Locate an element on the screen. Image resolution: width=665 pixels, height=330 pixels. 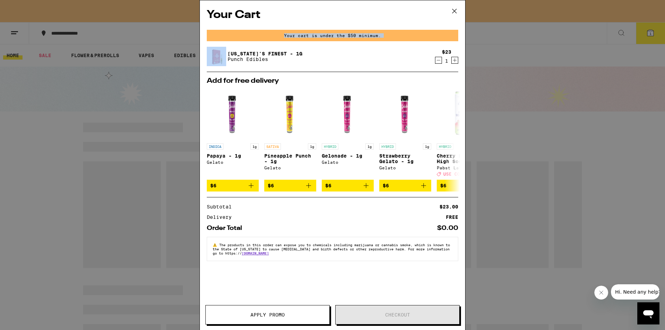
span: USE CODE COZY30 is located at coordinates (464, 174).